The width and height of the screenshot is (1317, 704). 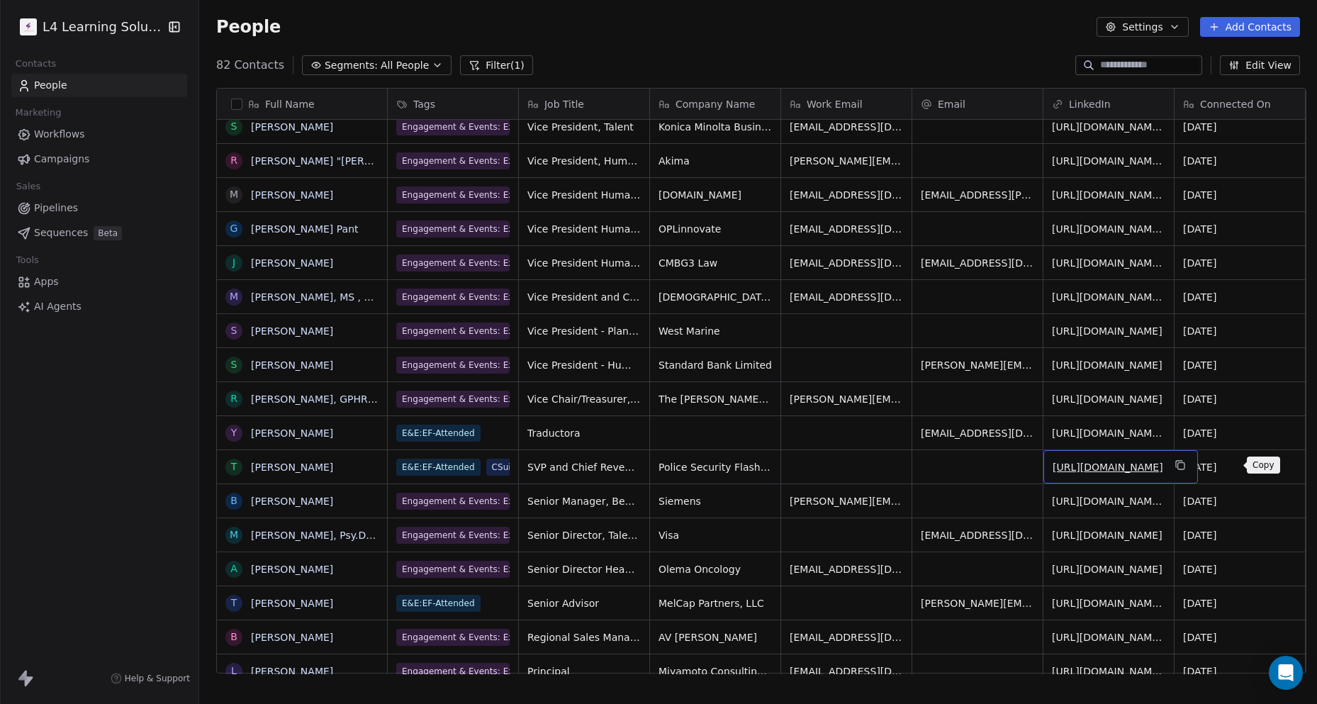 I want to click on span: OPLinnovate, so click(x=715, y=229).